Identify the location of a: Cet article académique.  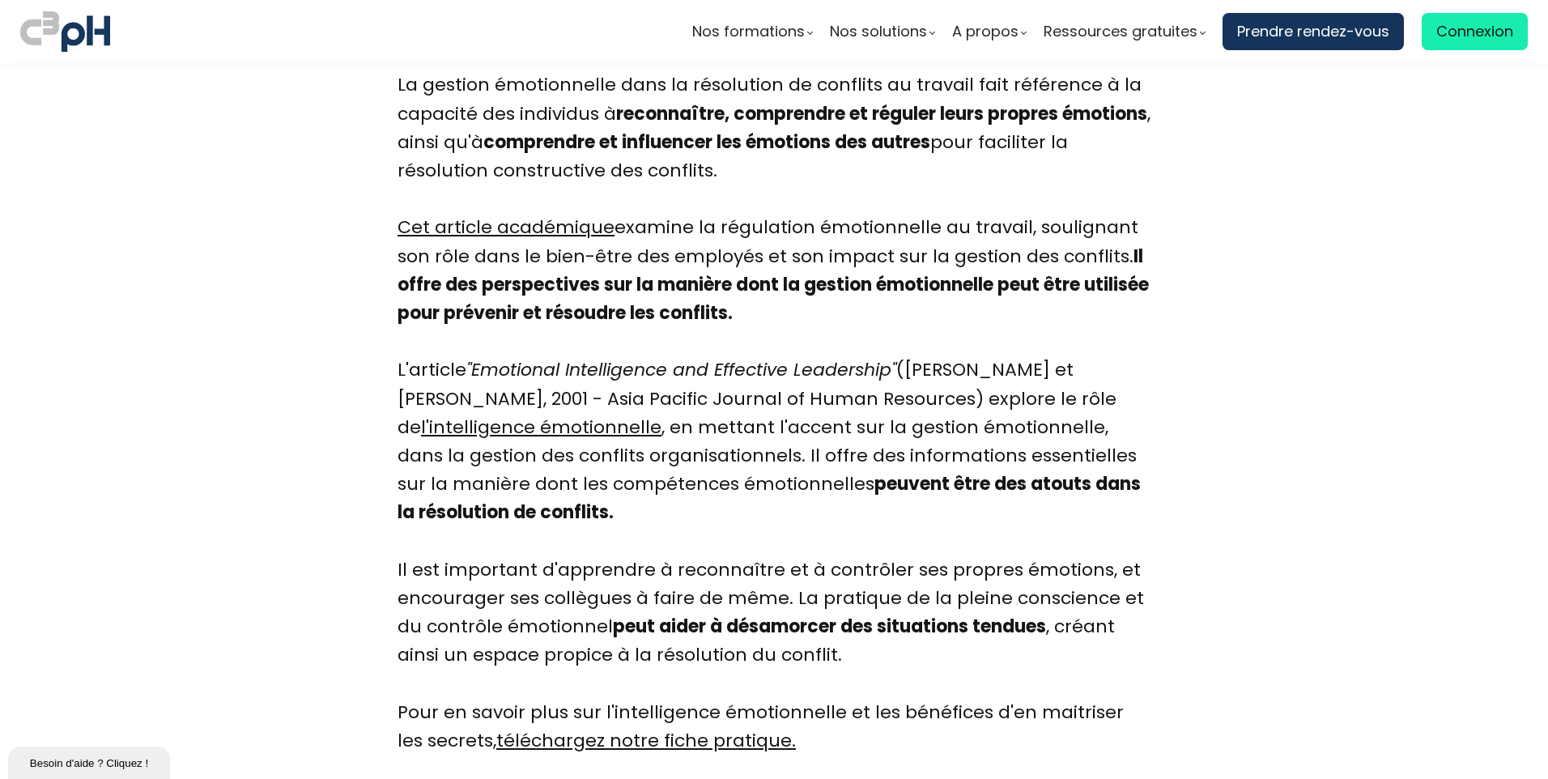
(506, 227).